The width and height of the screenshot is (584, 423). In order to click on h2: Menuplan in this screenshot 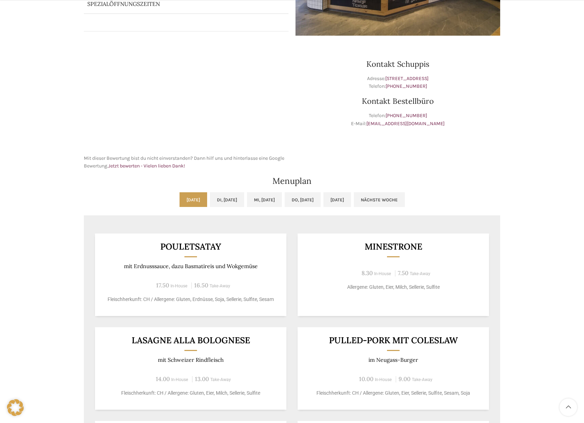, I will do `click(292, 181)`.